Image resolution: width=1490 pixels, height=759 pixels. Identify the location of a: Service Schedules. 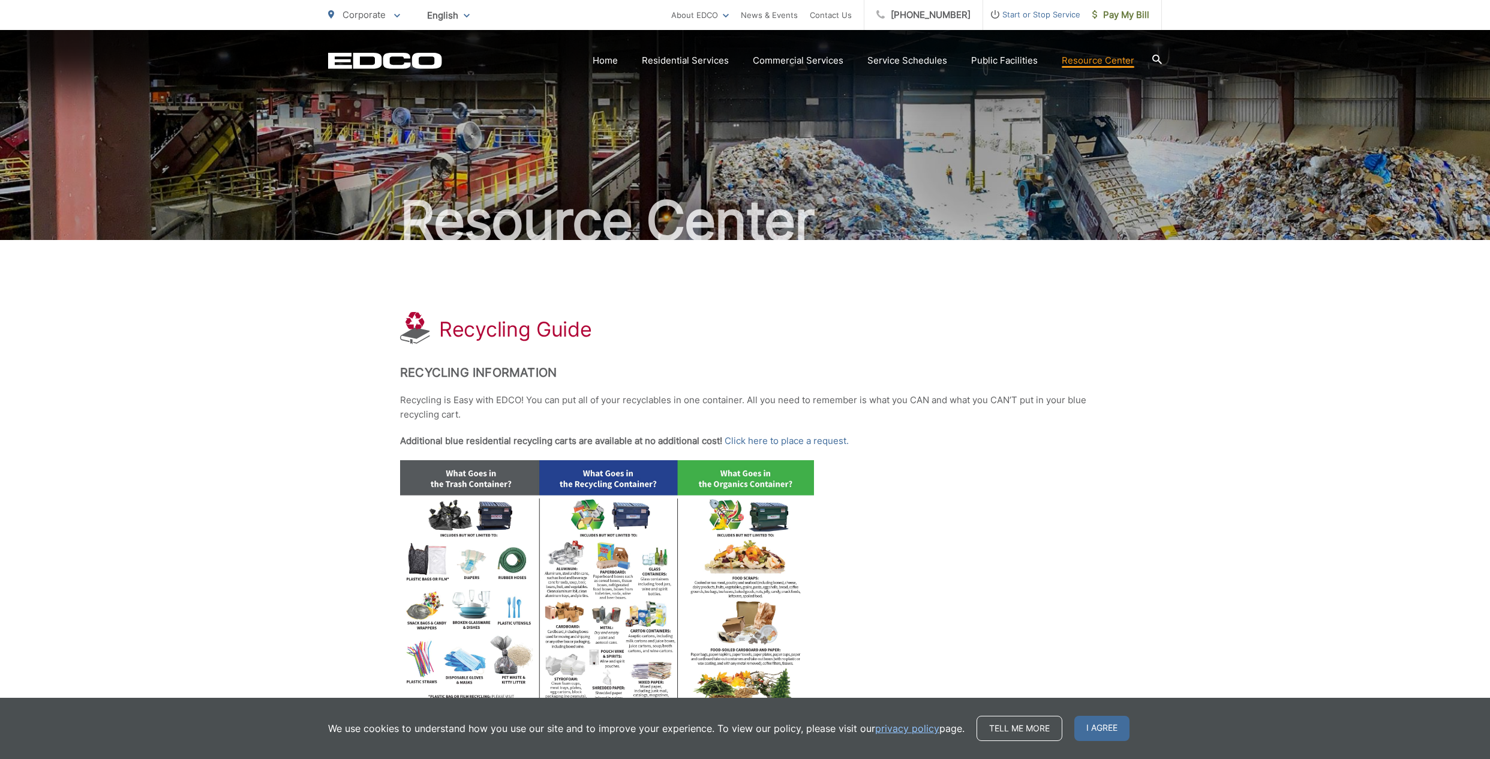
(907, 61).